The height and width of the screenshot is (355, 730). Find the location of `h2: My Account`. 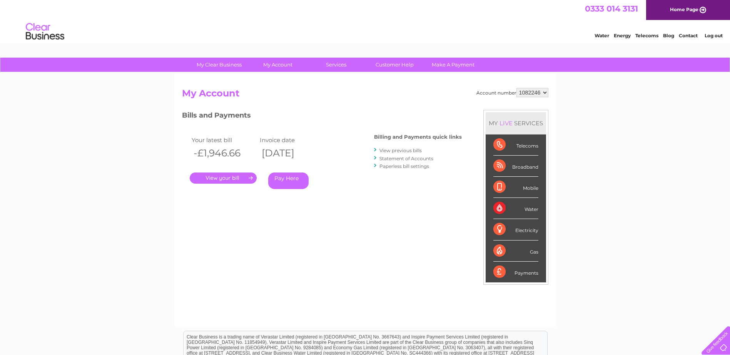

h2: My Account is located at coordinates (365, 95).